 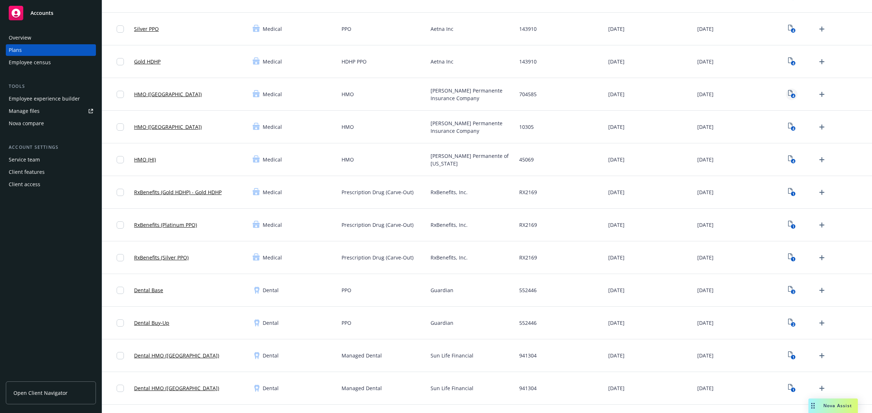 What do you see at coordinates (30, 62) in the screenshot?
I see `div: Employee census` at bounding box center [30, 62].